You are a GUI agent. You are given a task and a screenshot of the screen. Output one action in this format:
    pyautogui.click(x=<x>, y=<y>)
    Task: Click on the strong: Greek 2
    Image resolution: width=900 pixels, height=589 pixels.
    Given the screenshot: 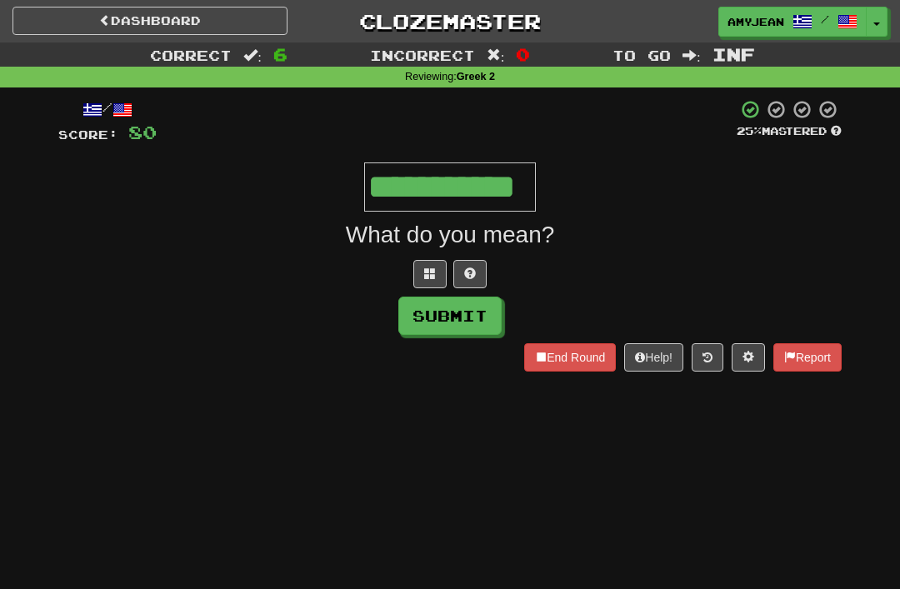 What is the action you would take?
    pyautogui.click(x=476, y=77)
    